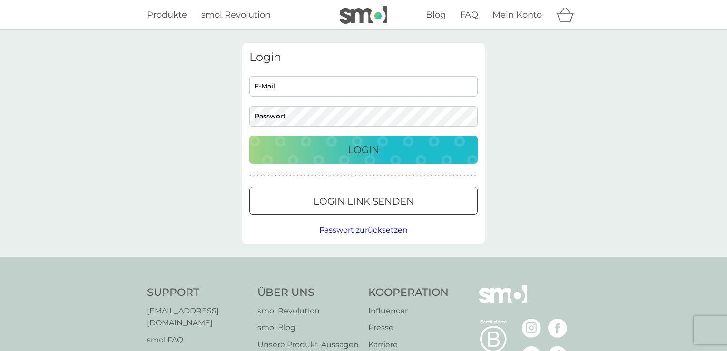  I want to click on span: Mein Konto, so click(517, 15).